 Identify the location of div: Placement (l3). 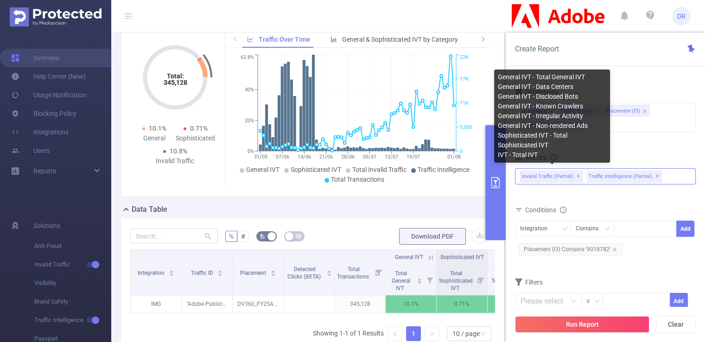
(623, 111).